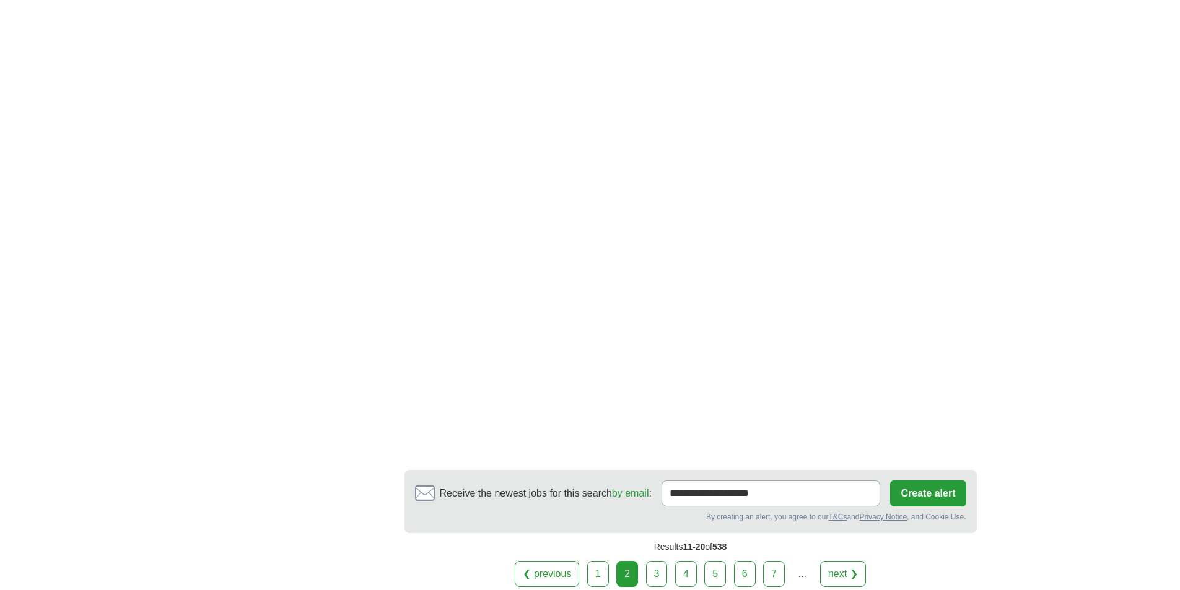 The image size is (1180, 590). What do you see at coordinates (715, 574) in the screenshot?
I see `a: 5` at bounding box center [715, 574].